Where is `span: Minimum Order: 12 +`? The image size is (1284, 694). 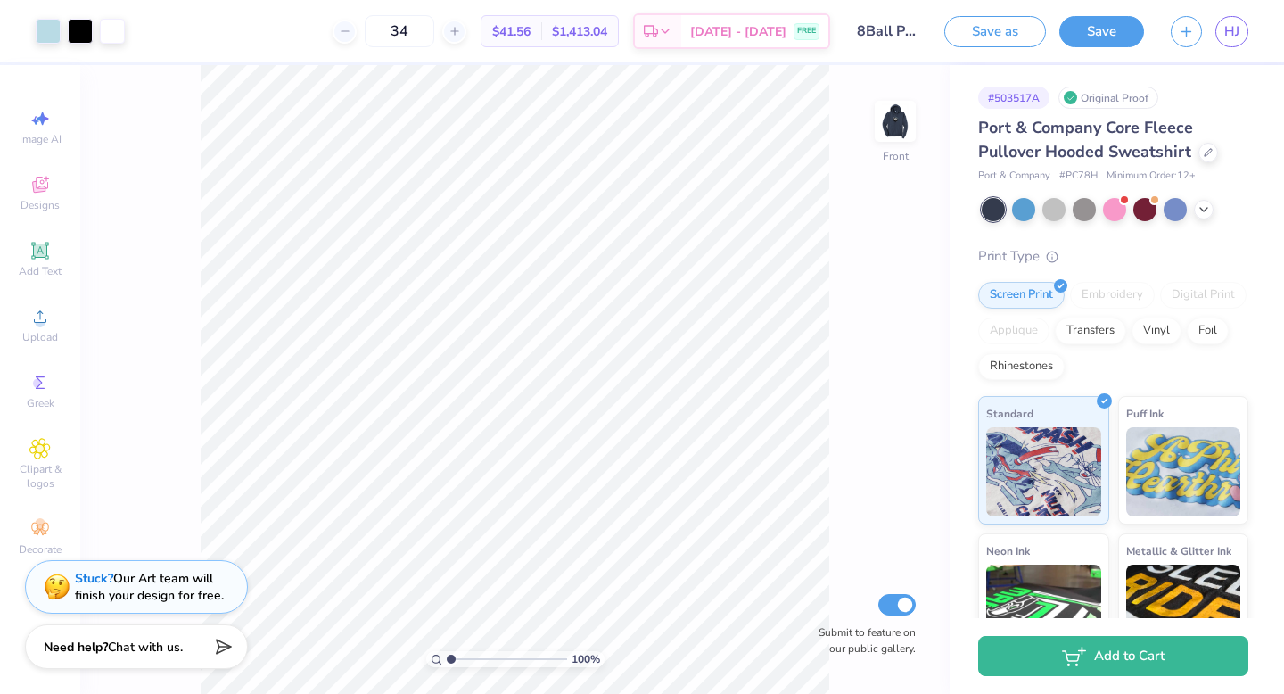
span: Minimum Order: 12 + is located at coordinates (1151, 176).